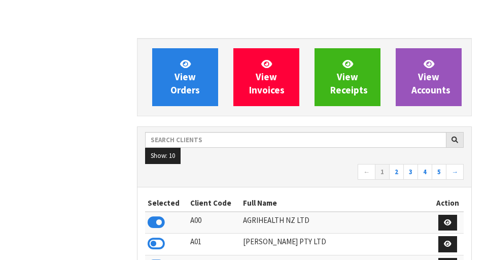 The width and height of the screenshot is (487, 260). I want to click on a: 2, so click(396, 172).